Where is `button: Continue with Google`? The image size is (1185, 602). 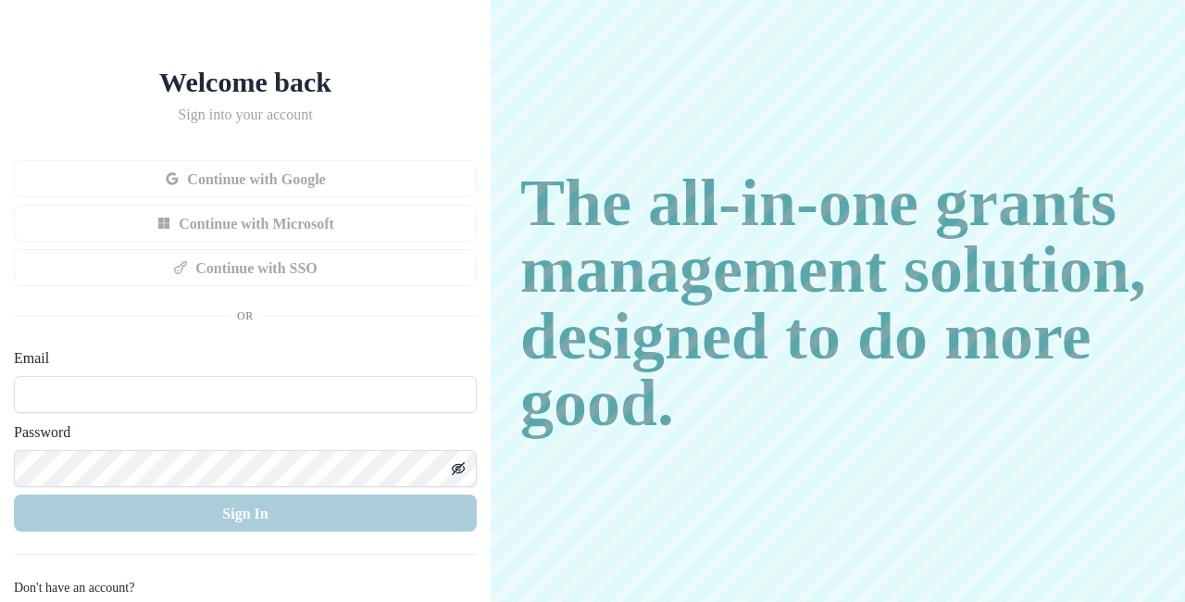
button: Continue with Google is located at coordinates (245, 179).